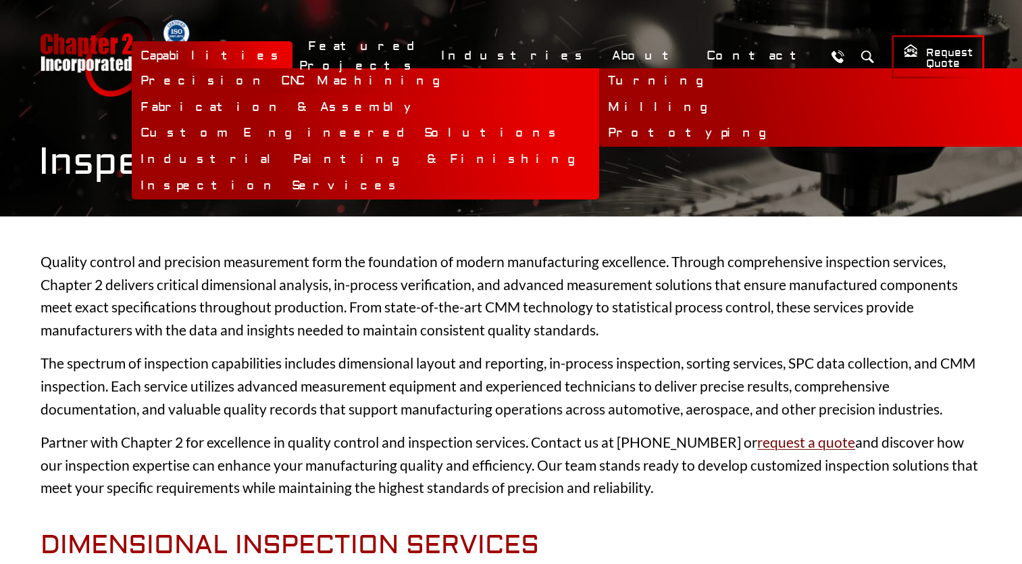 The height and width of the screenshot is (564, 1022). What do you see at coordinates (366, 81) in the screenshot?
I see `a: Precision CNC Machining` at bounding box center [366, 81].